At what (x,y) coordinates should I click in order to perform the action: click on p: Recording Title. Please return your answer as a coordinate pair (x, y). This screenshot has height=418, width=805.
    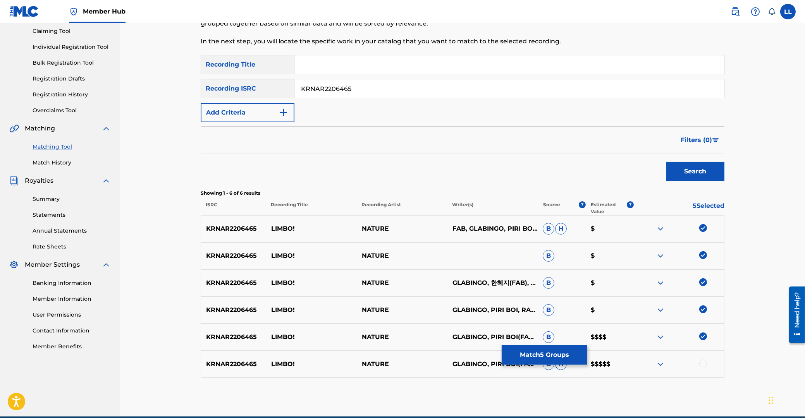
    Looking at the image, I should click on (311, 208).